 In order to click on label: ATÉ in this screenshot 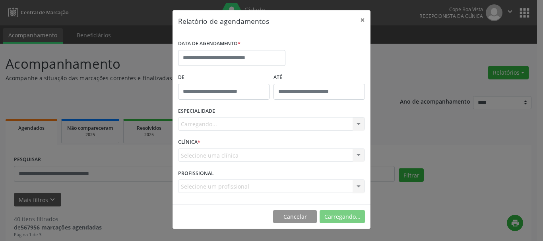, I will do `click(319, 78)`.